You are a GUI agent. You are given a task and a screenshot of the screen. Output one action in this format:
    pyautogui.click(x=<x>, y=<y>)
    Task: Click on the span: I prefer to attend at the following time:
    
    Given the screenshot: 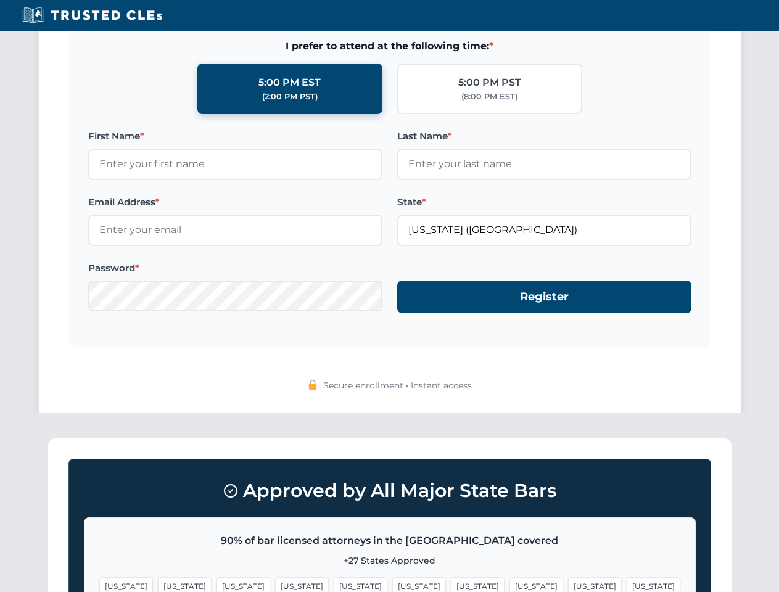 What is the action you would take?
    pyautogui.click(x=390, y=46)
    